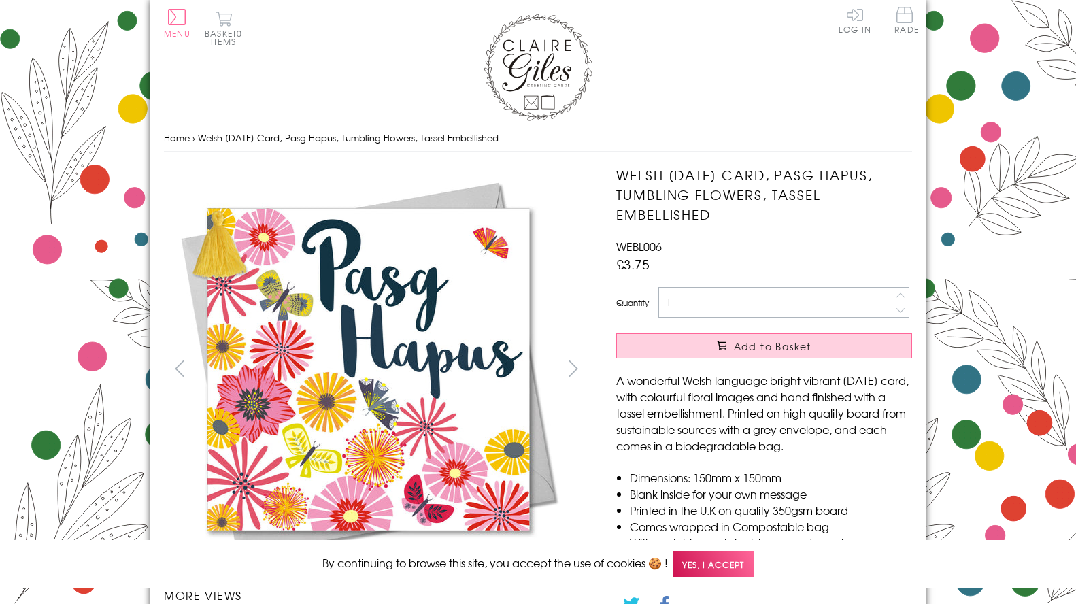 The image size is (1076, 604). Describe the element at coordinates (772, 346) in the screenshot. I see `span: Add to Basket` at that location.